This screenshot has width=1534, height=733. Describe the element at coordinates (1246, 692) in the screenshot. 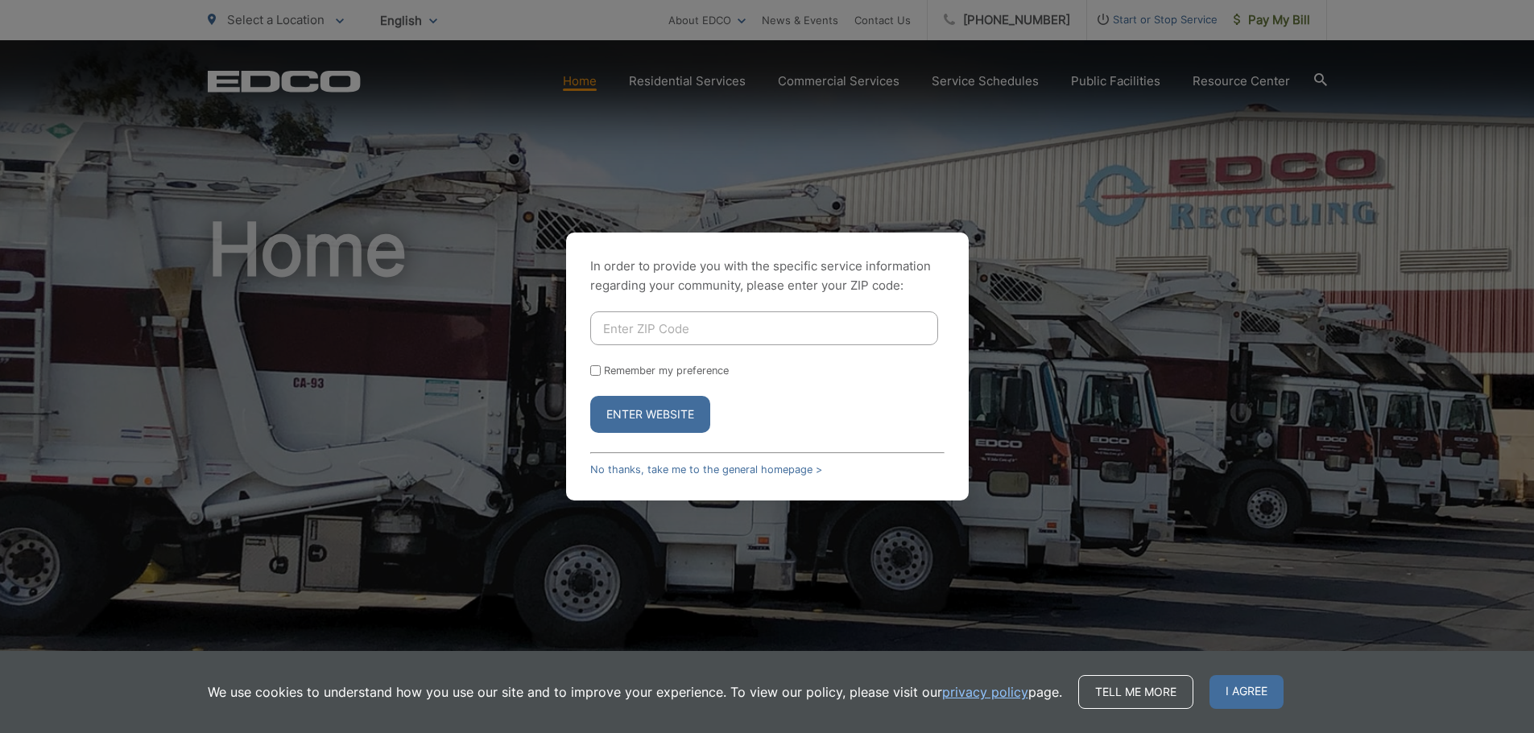

I see `span: I agree` at that location.